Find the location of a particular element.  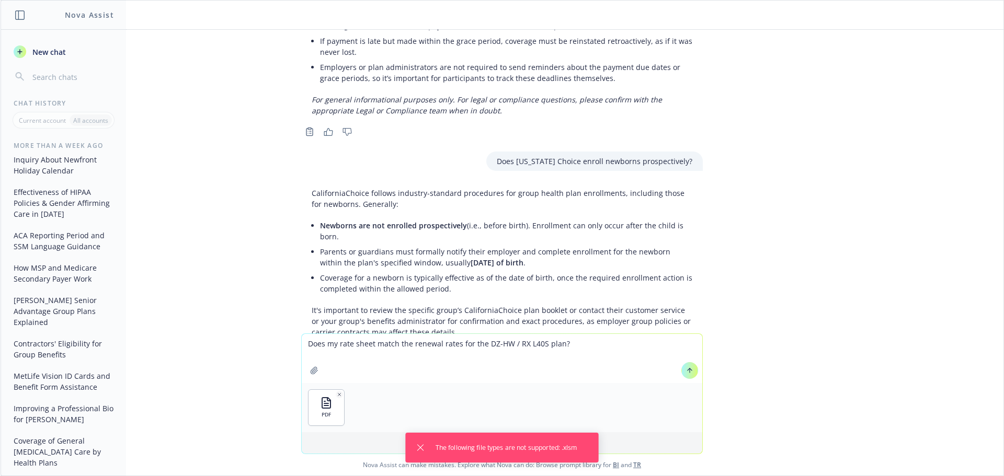

a: BI is located at coordinates (616, 465).